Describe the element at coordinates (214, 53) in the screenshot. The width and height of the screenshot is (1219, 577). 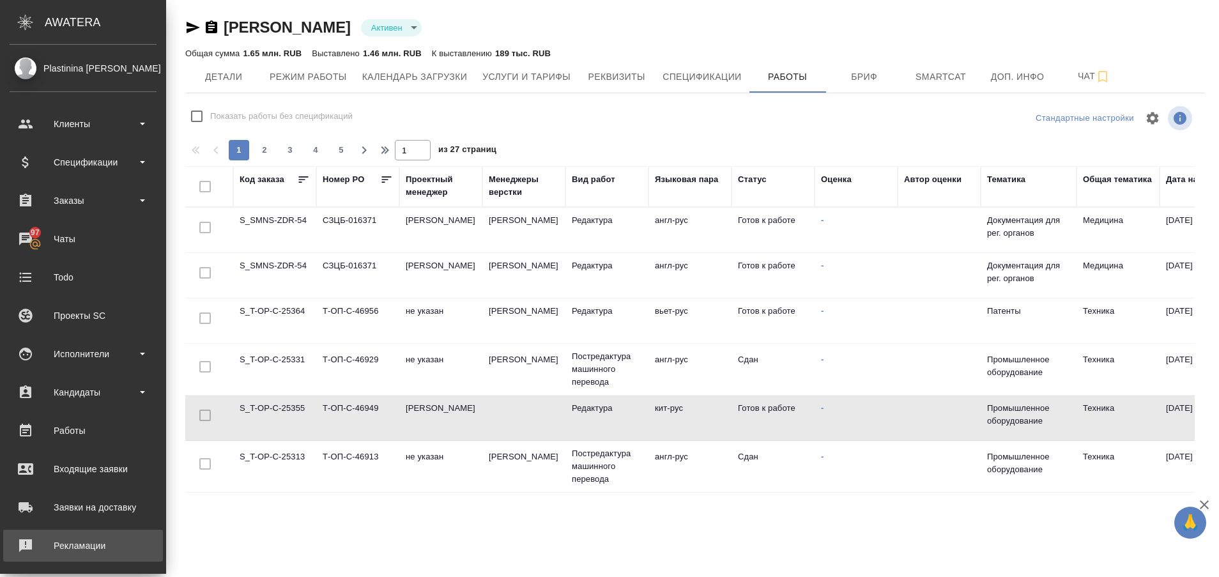
I see `p: Общая сумма` at that location.